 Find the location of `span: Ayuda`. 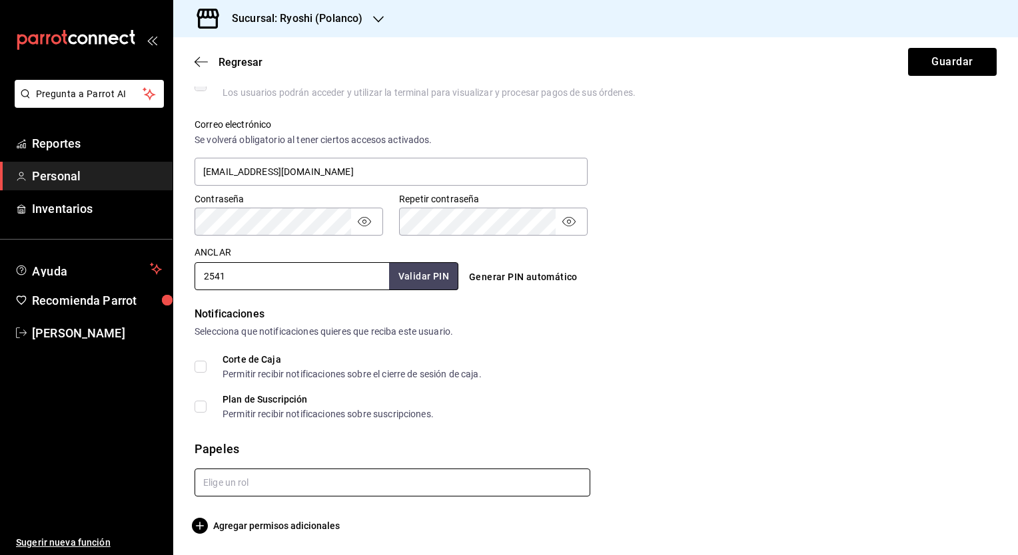

span: Ayuda is located at coordinates (88, 269).